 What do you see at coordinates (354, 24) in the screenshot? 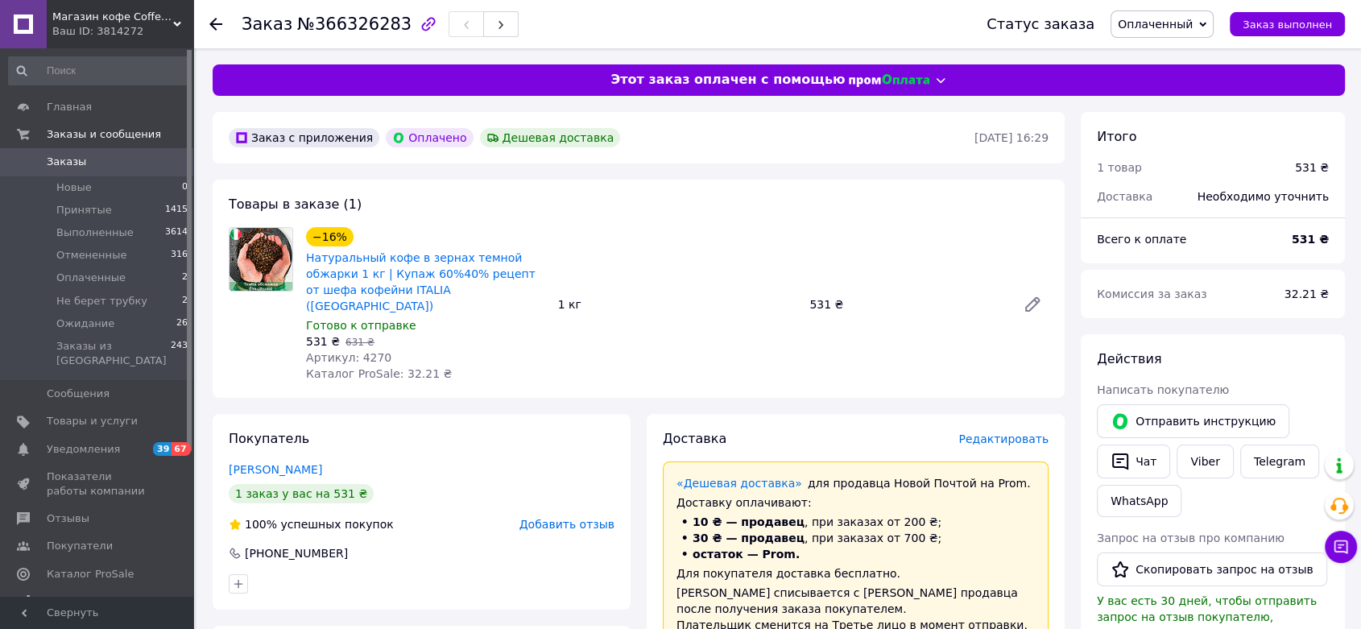
I see `span: №366326283` at bounding box center [354, 24].